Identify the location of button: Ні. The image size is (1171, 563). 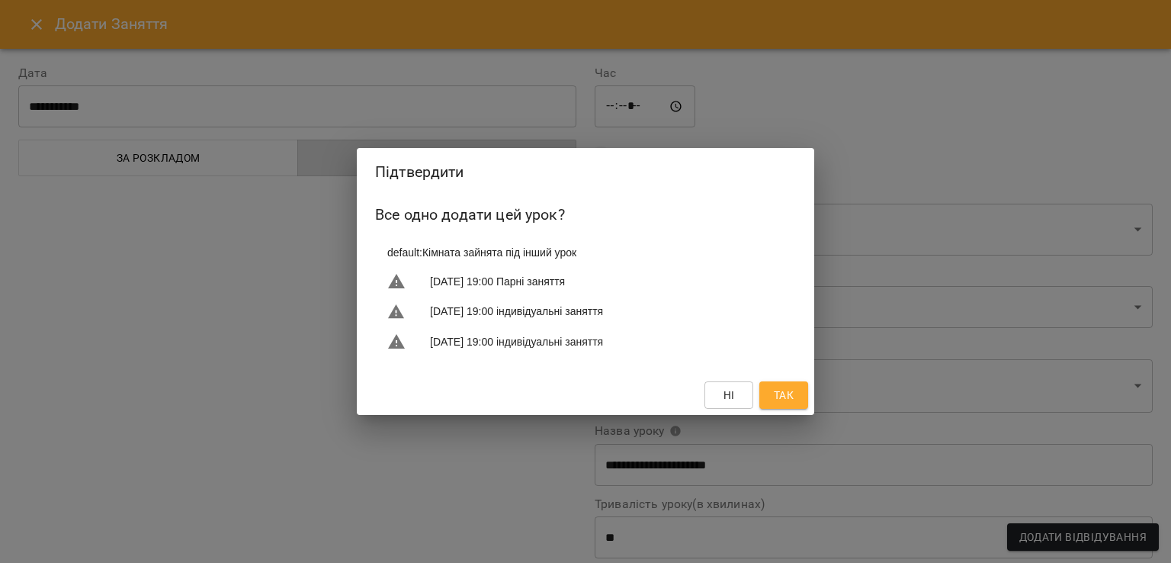
(729, 395).